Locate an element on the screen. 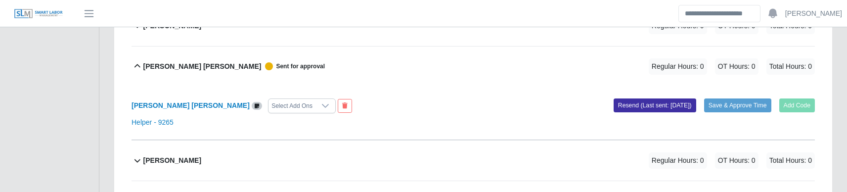  img: SLM Logo is located at coordinates (39, 14).